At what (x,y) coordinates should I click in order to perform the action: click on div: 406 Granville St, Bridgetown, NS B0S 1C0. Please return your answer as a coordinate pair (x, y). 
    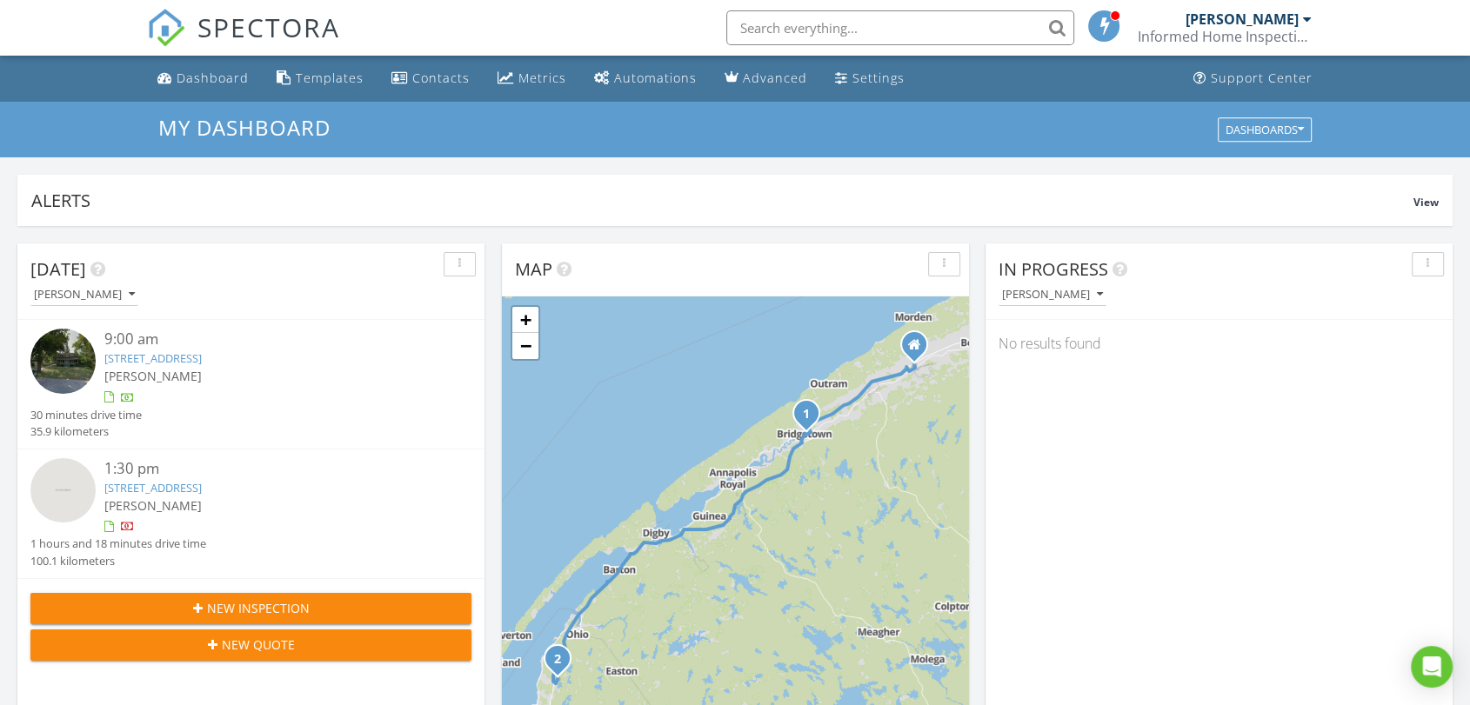
    Looking at the image, I should click on (812, 418).